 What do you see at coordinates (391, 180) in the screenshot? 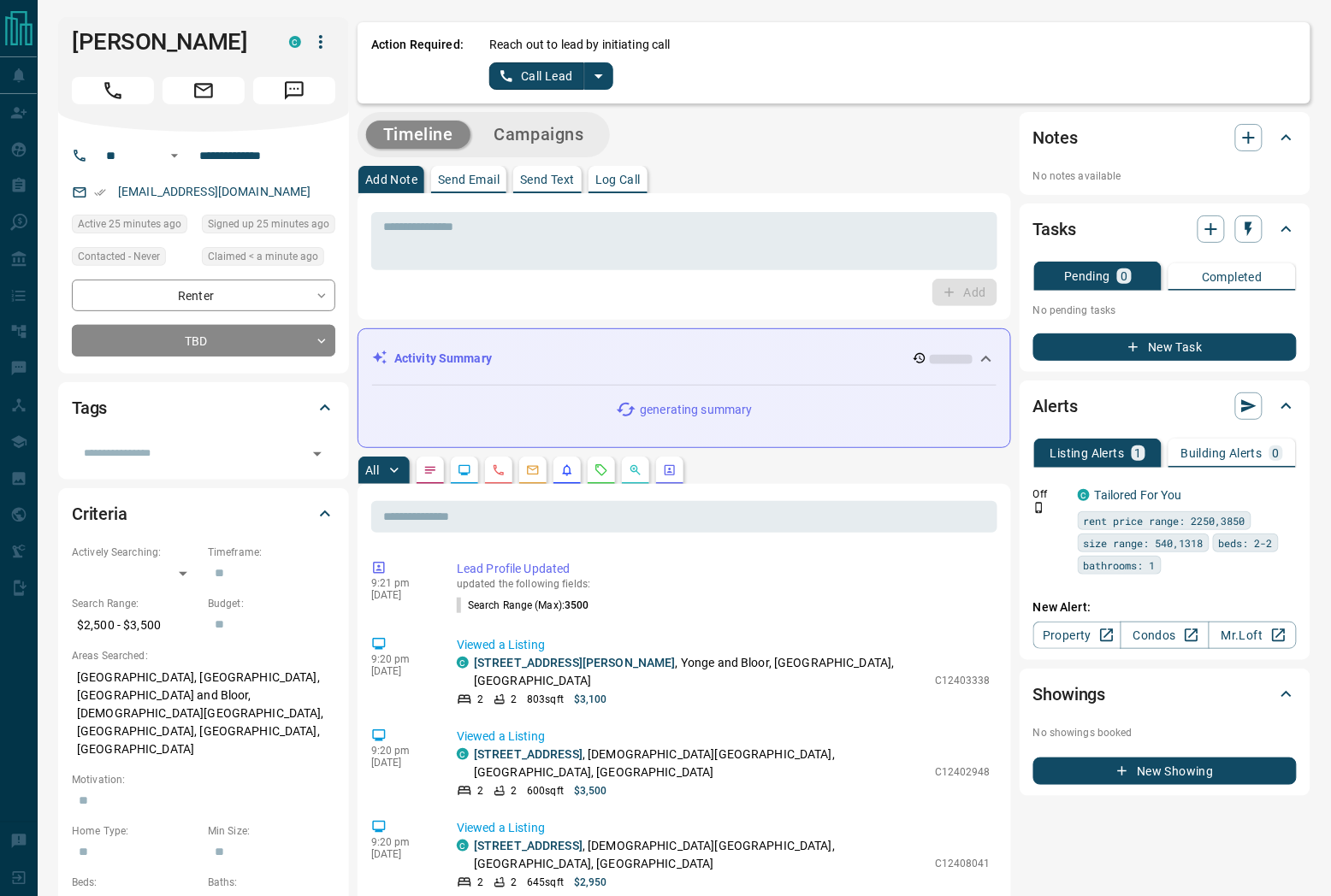
I see `p: Add Note` at bounding box center [391, 180].